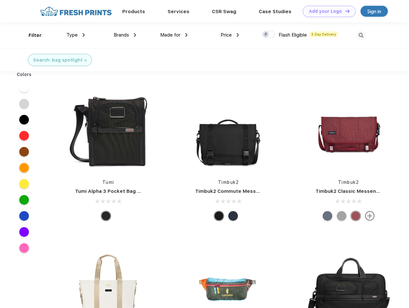  What do you see at coordinates (134, 12) in the screenshot?
I see `a: Products` at bounding box center [134, 12].